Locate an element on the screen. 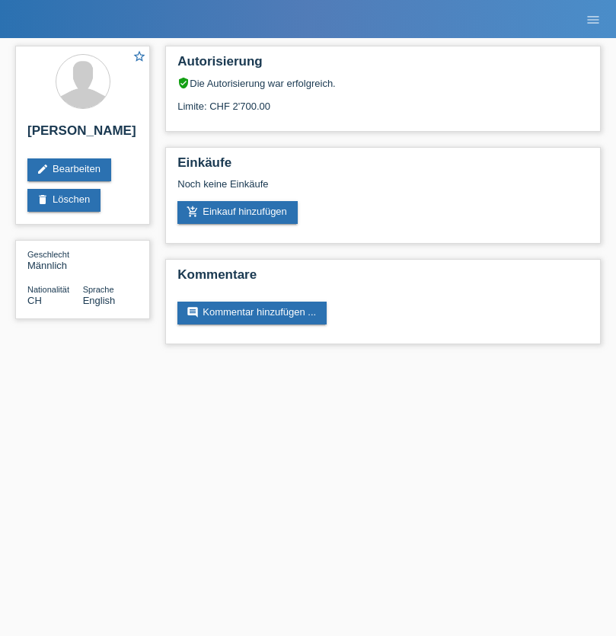  a: editBearbeiten is located at coordinates (69, 170).